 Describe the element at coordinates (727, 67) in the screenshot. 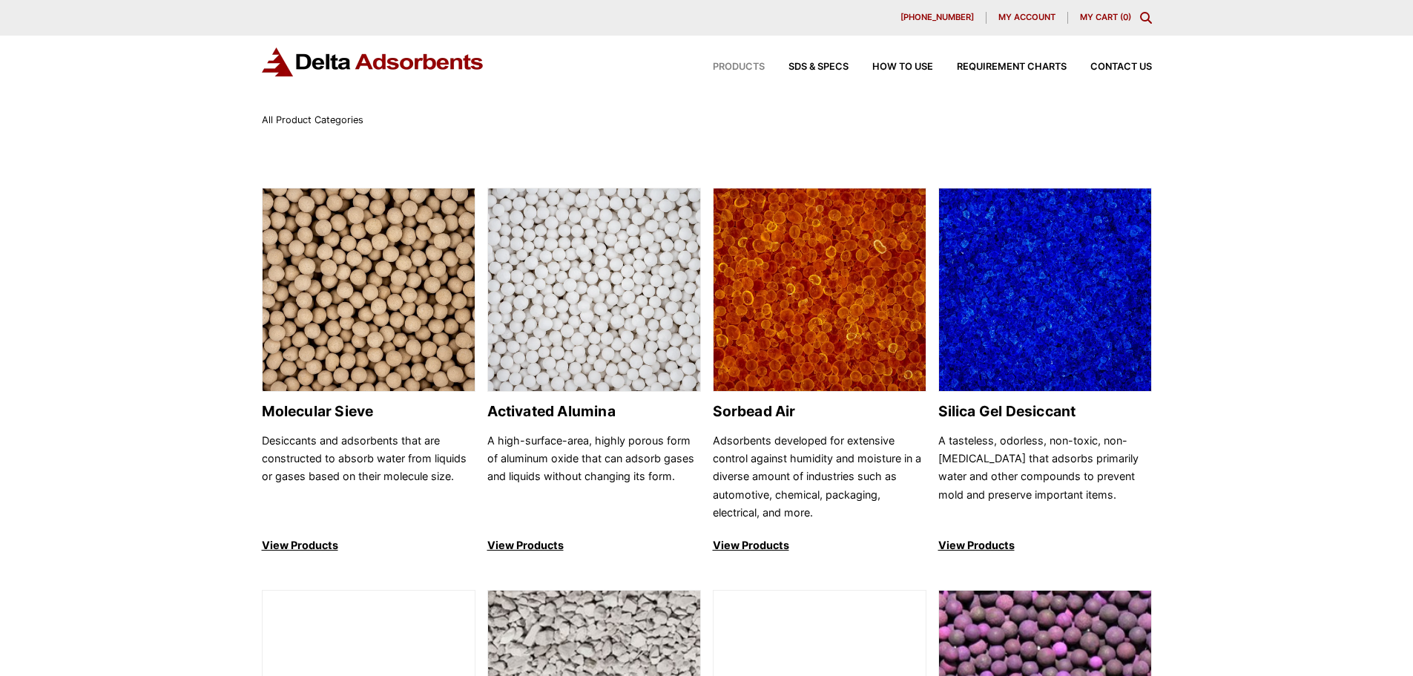

I see `a: Products` at that location.